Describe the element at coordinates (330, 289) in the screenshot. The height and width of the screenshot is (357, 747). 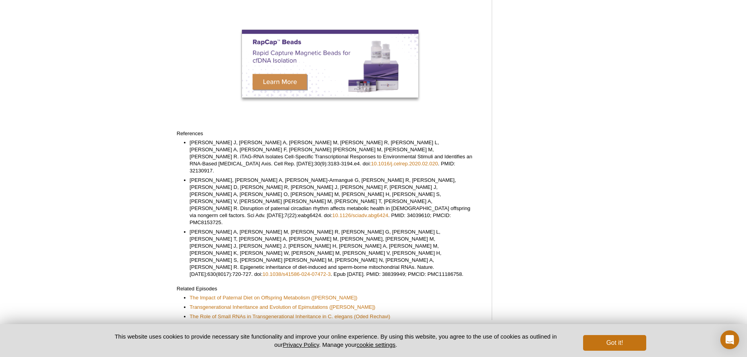
I see `p: Related Episodes` at that location.